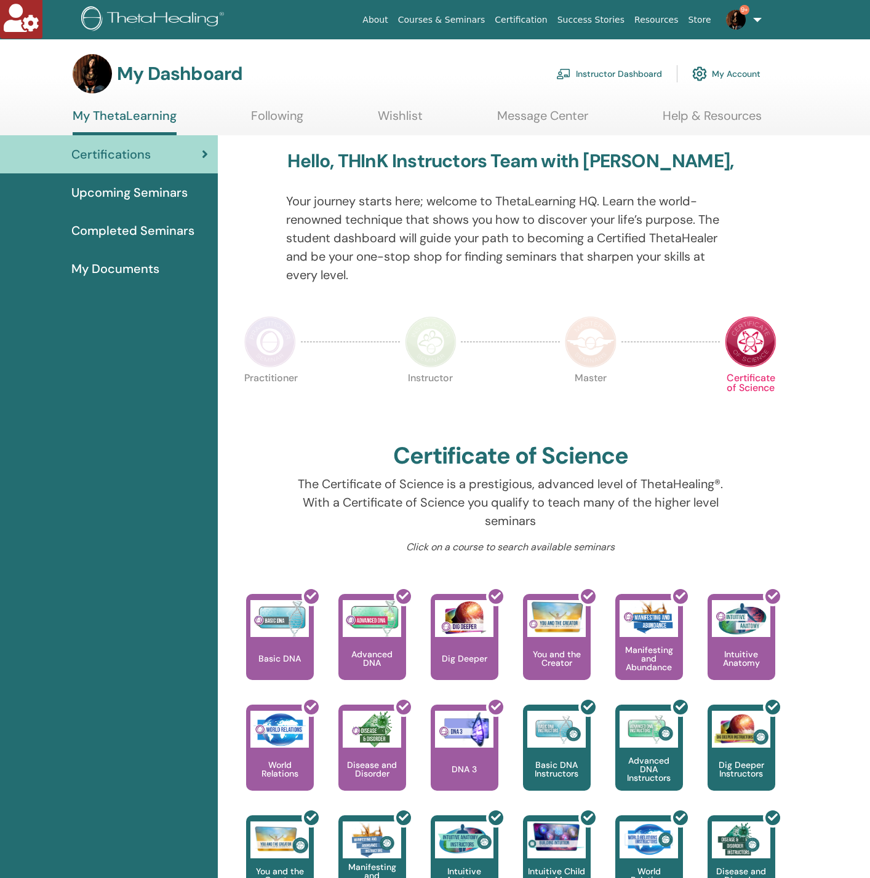  What do you see at coordinates (740, 619) in the screenshot?
I see `img: Intuitive Anatomy` at bounding box center [740, 619].